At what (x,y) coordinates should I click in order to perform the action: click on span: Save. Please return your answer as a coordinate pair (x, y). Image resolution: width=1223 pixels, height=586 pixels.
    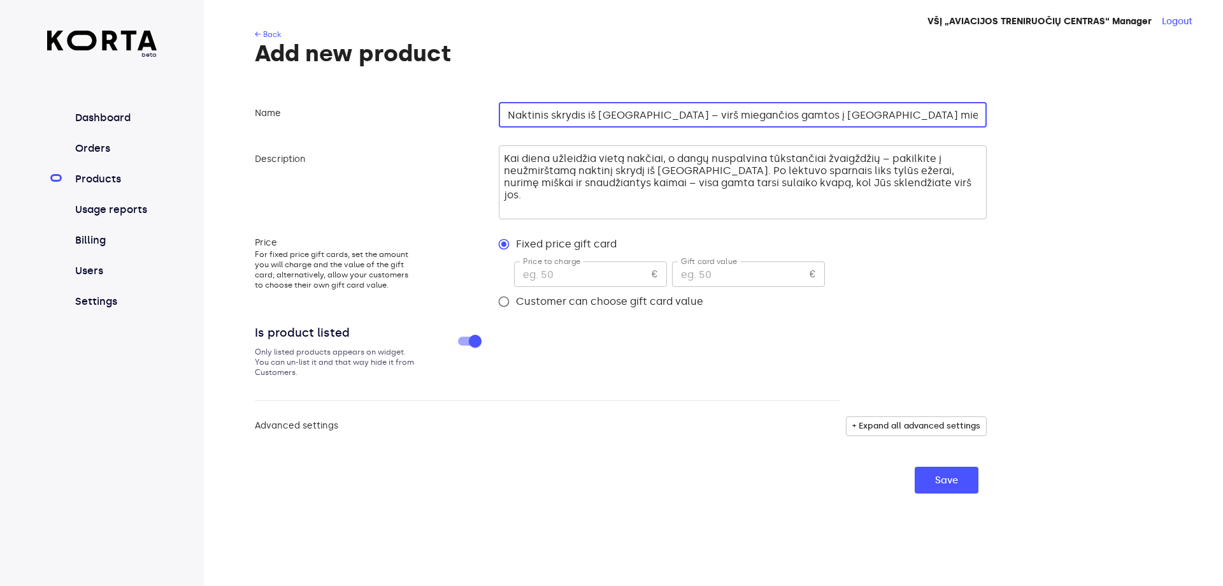
    Looking at the image, I should click on (947, 480).